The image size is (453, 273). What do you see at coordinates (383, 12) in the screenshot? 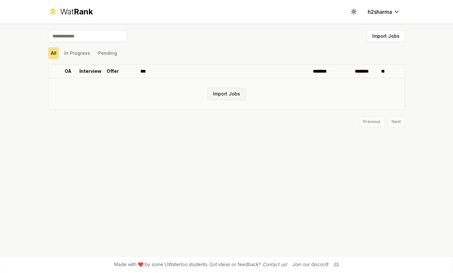
I see `button: h2sharma` at bounding box center [383, 12].